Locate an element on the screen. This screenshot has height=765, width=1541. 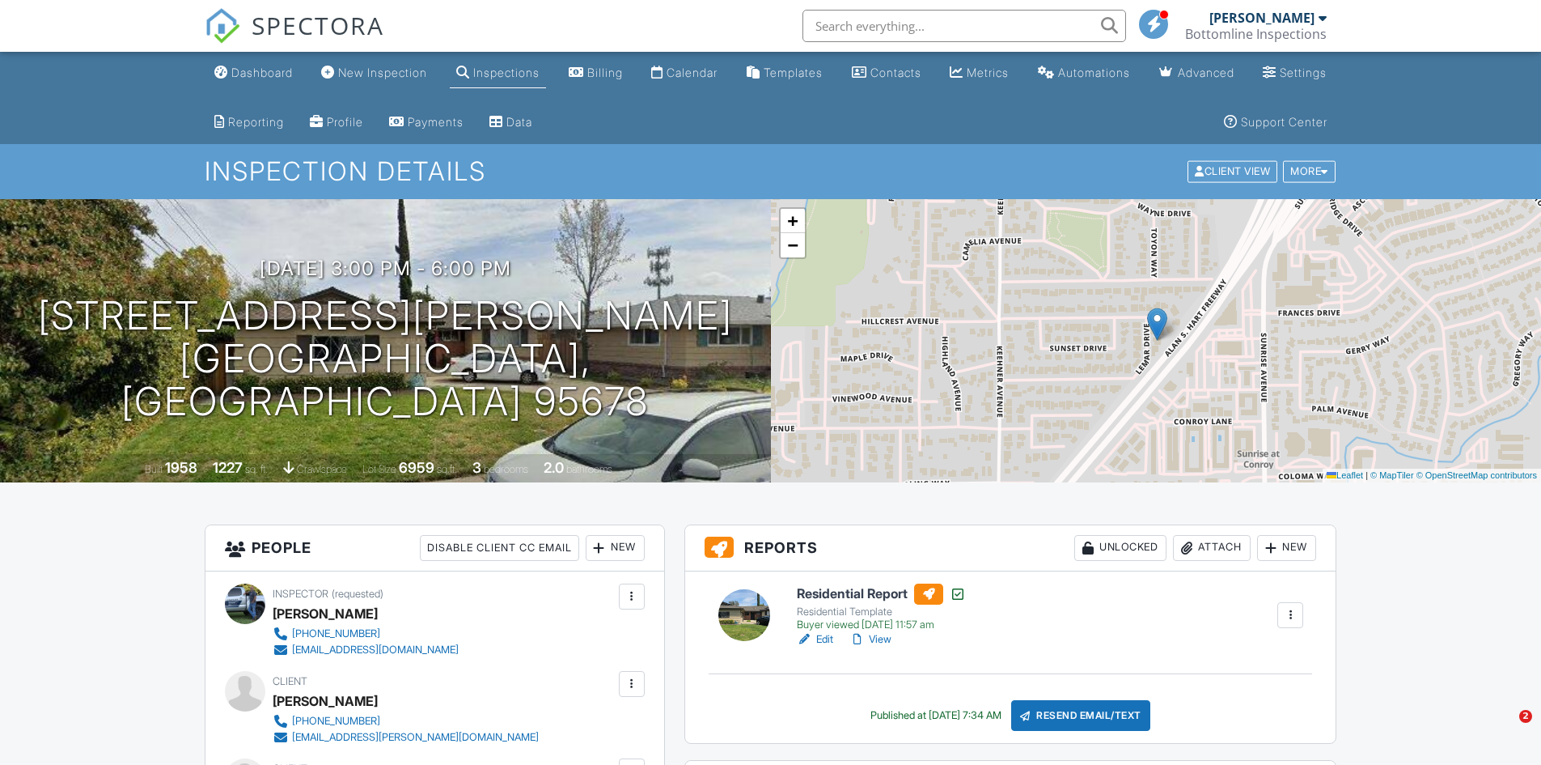
span: Lot Size is located at coordinates (379, 468).